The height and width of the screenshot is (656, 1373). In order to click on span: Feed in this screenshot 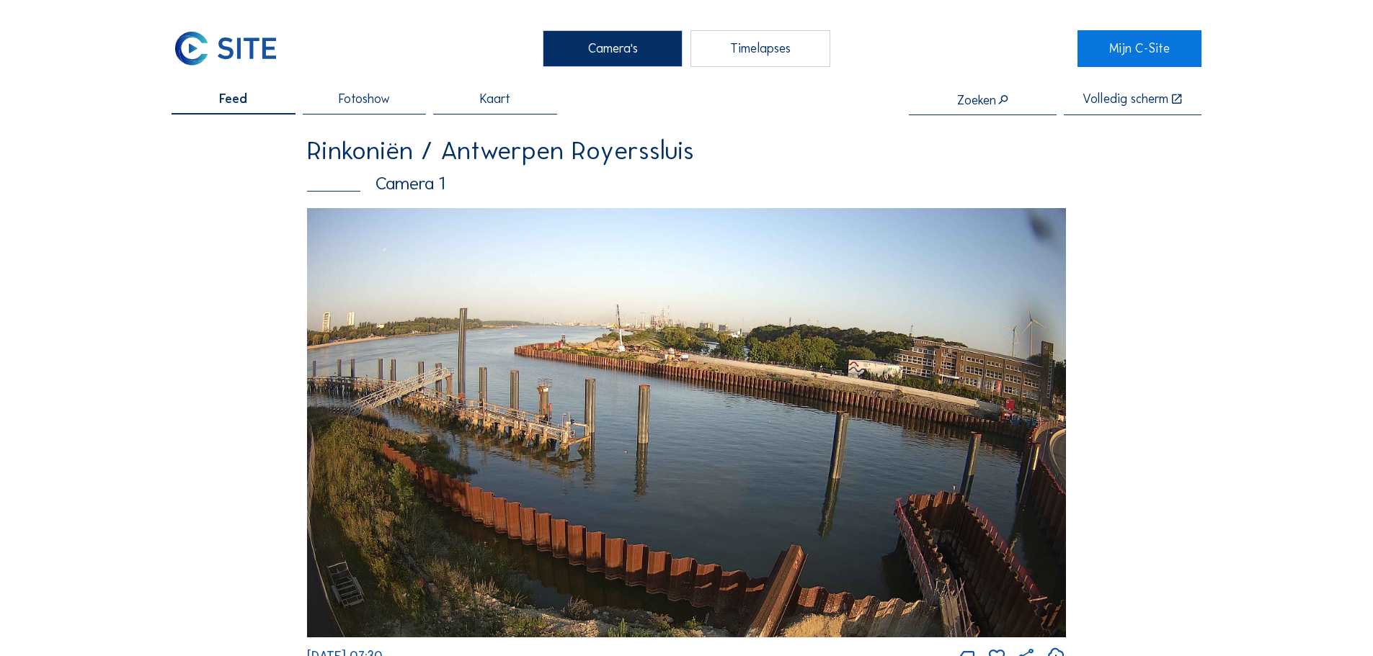, I will do `click(233, 99)`.